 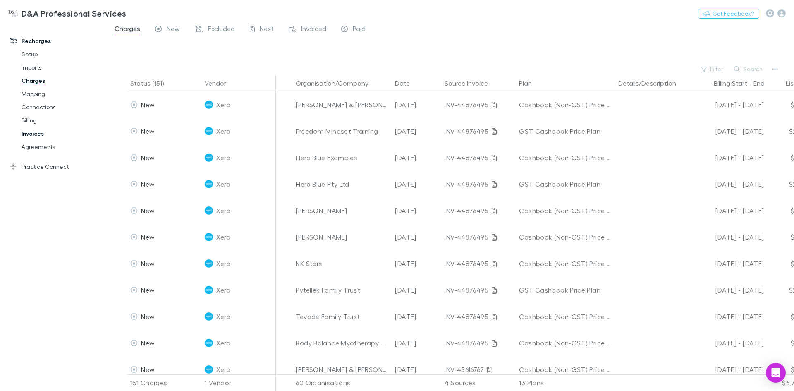 I want to click on div: Hero Blue Examples, so click(x=342, y=158).